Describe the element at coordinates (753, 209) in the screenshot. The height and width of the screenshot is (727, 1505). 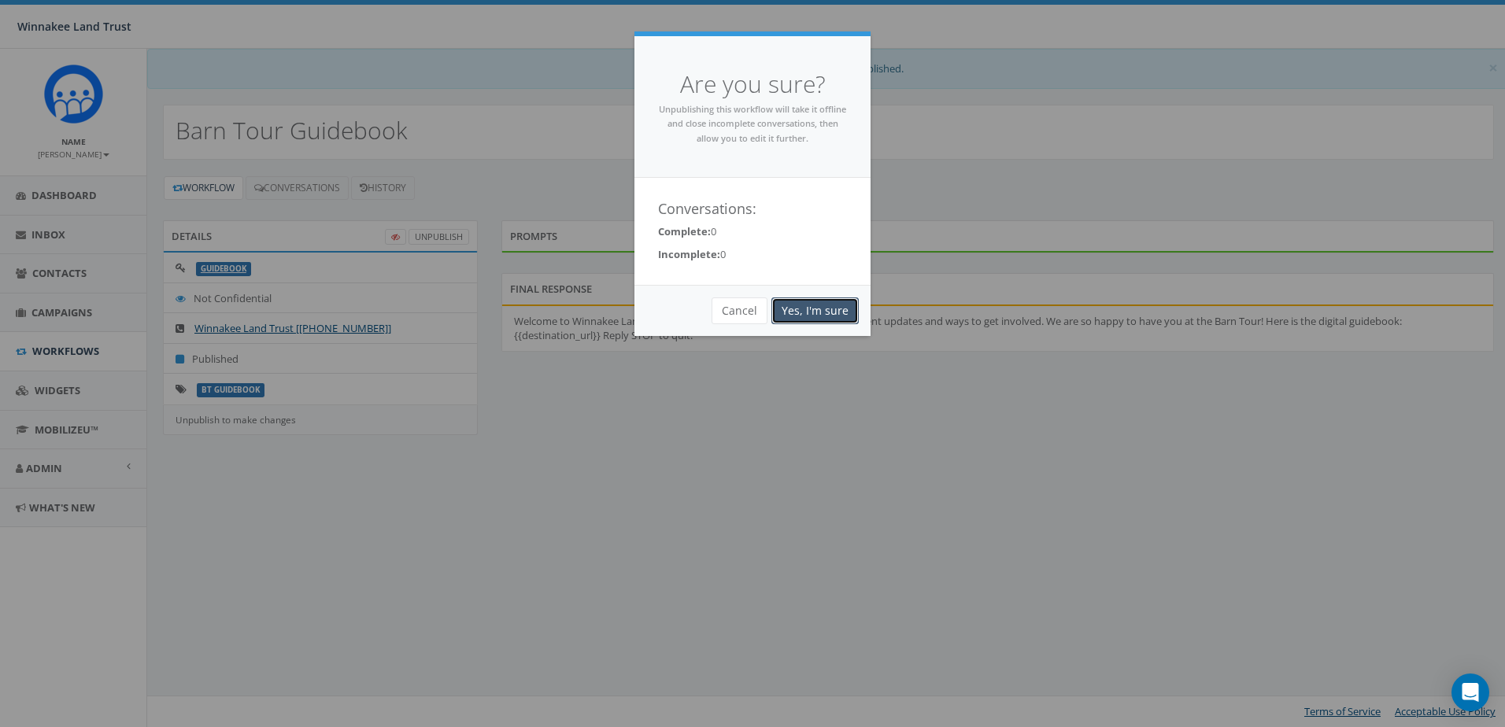
I see `h4: Conversations:` at that location.